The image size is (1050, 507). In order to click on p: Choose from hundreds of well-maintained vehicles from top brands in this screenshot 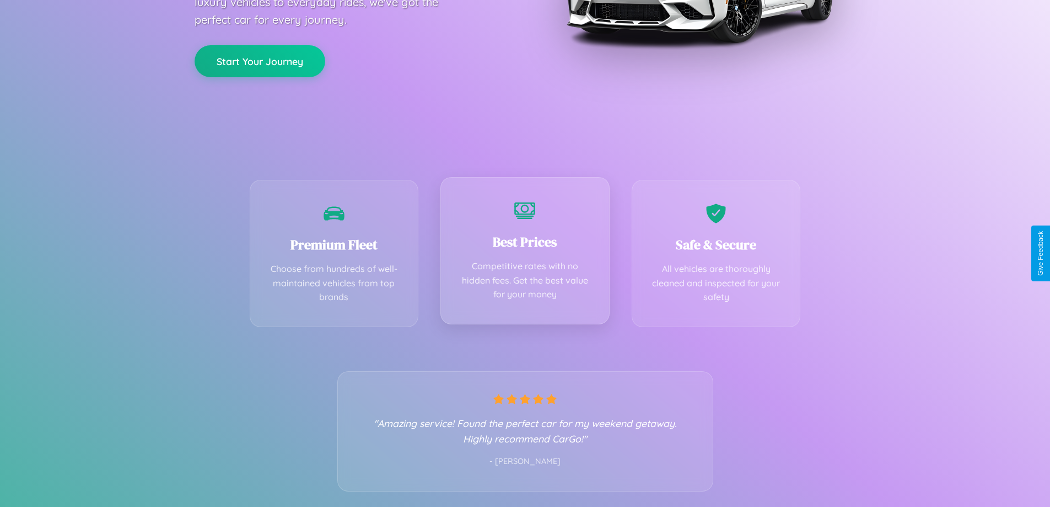, I will do `click(334, 283)`.